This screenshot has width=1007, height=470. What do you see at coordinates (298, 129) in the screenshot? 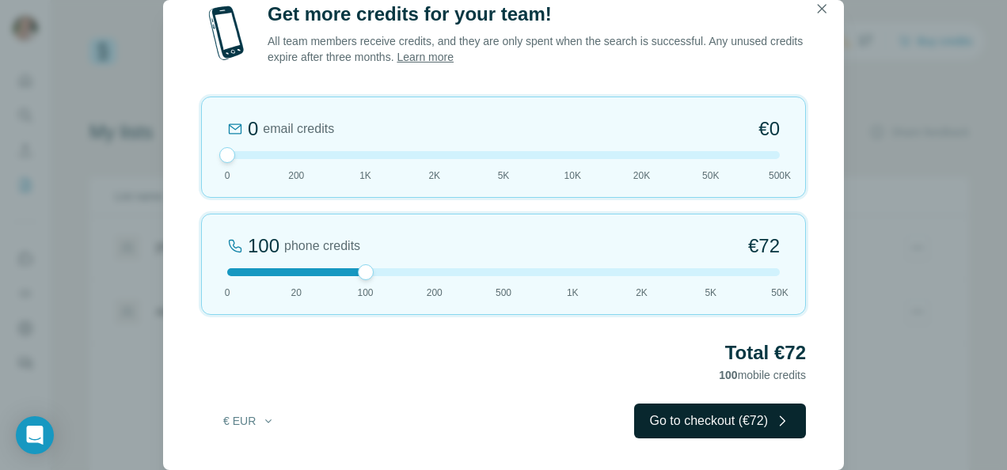
I see `span: email credits` at bounding box center [298, 129].